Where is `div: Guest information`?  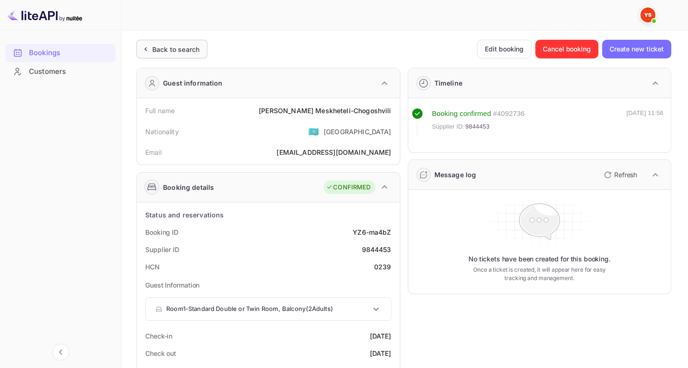 div: Guest information is located at coordinates (193, 83).